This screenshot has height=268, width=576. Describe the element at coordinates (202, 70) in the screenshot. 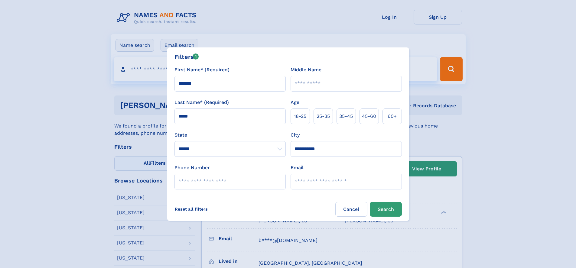

I see `label: First Name* (Required)` at that location.